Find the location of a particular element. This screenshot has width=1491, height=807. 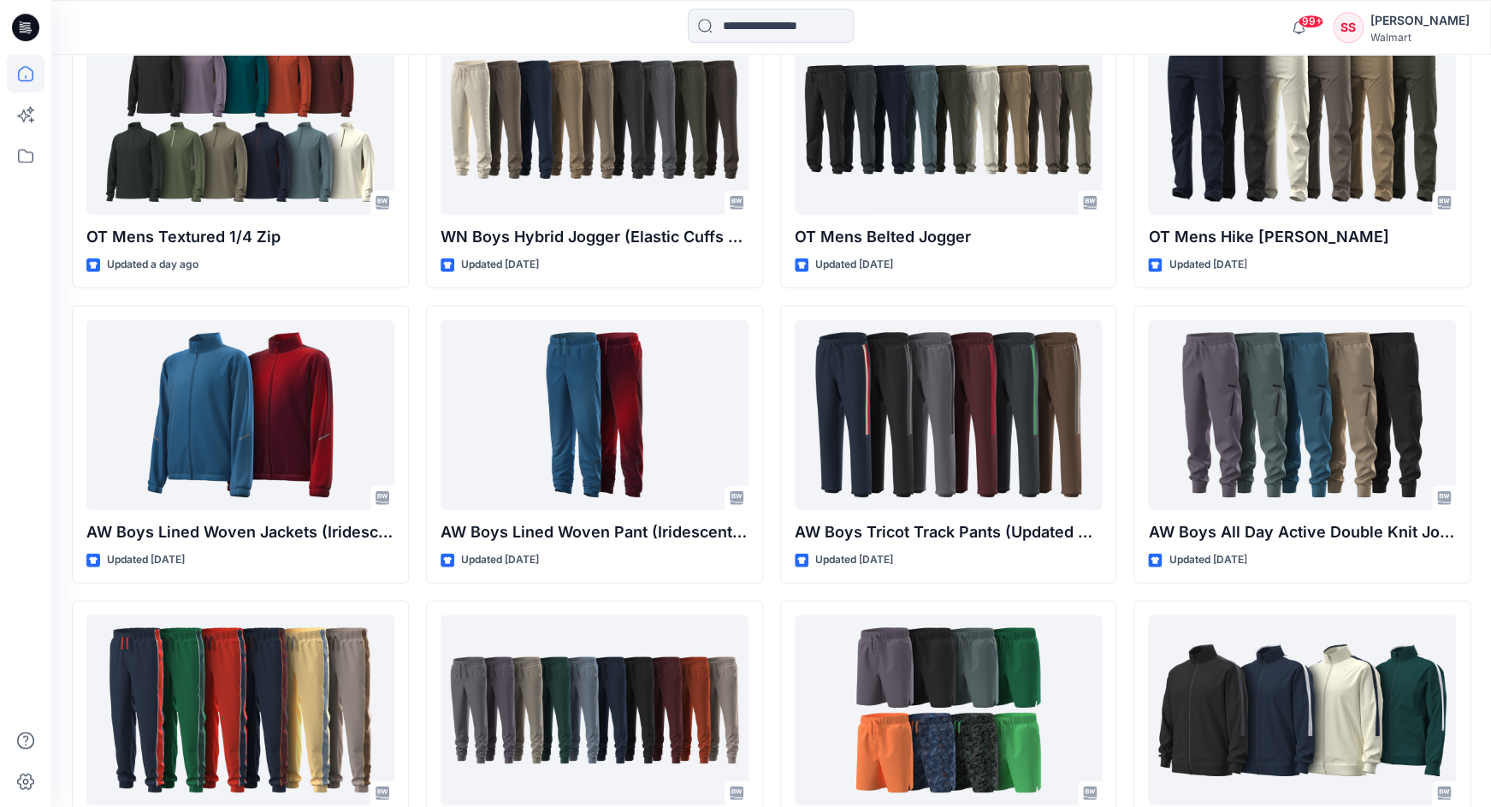

a: OT Mens Belted Jogger is located at coordinates (949, 119).